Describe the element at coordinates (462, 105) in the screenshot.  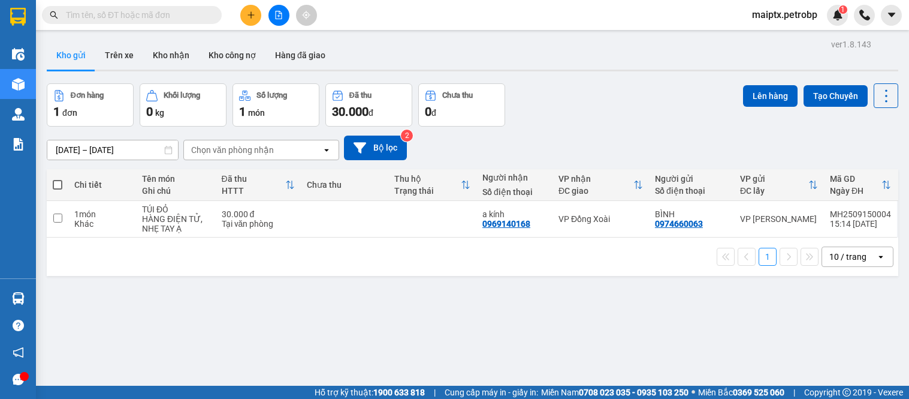
I see `button: Chưa thu0đ` at that location.